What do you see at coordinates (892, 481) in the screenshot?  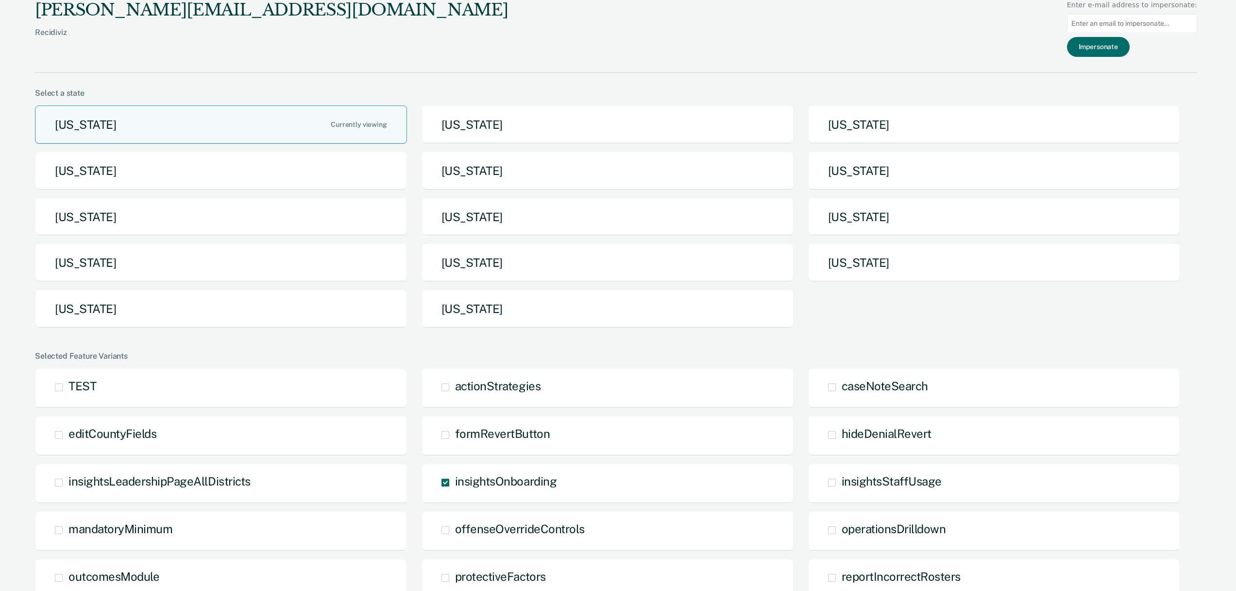 I see `span: insightsStaffUsage` at bounding box center [892, 481].